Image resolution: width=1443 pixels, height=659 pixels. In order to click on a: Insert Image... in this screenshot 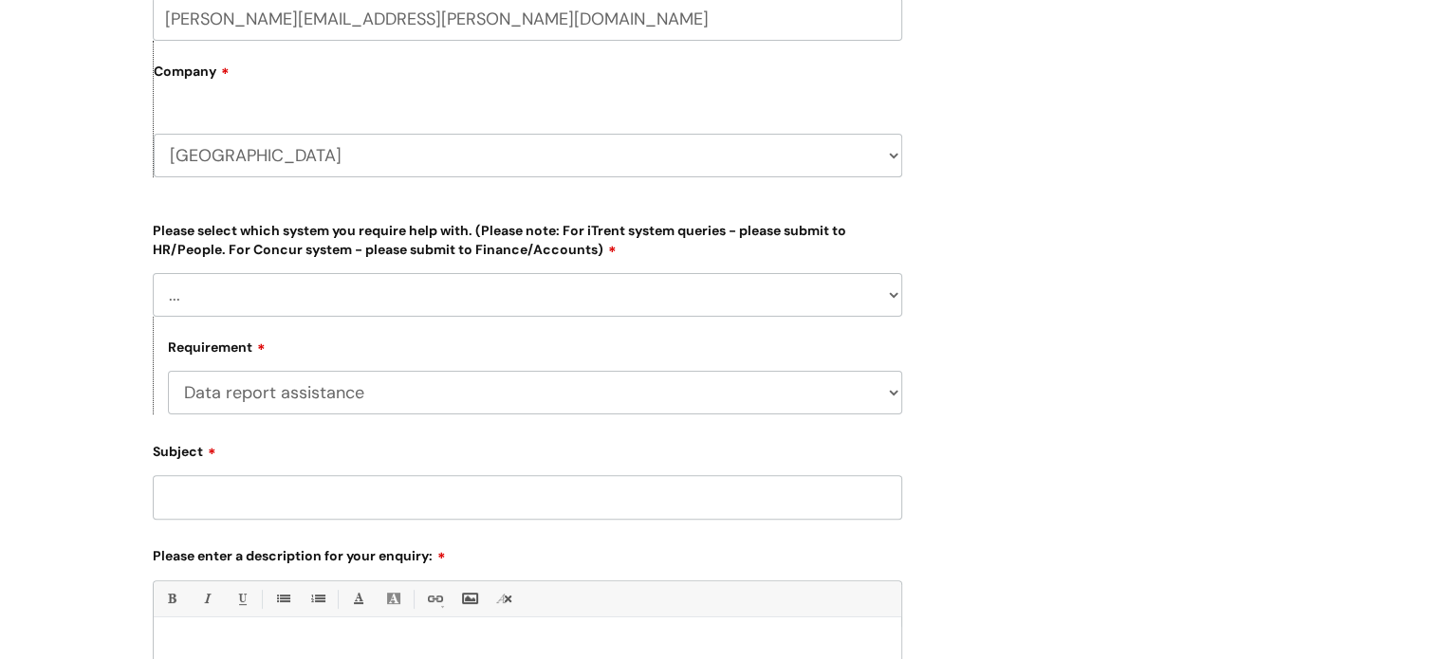, I will do `click(469, 599)`.